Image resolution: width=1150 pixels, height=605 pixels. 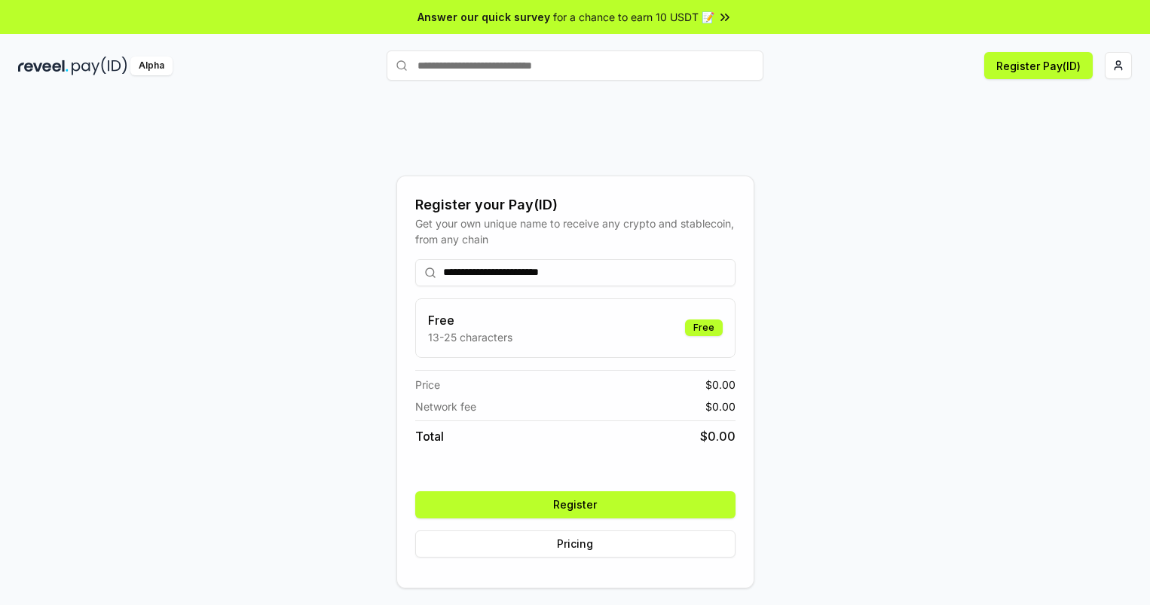 What do you see at coordinates (470, 337) in the screenshot?
I see `p: 13-25 characters` at bounding box center [470, 337].